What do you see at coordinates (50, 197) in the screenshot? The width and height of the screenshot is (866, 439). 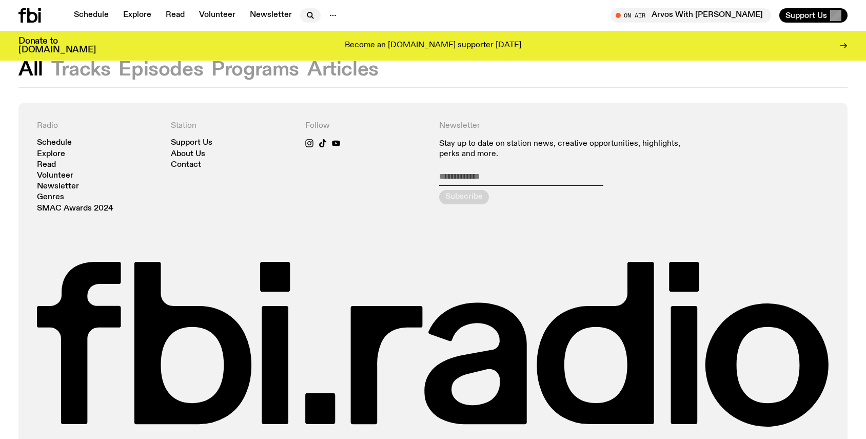 I see `a: Genres` at bounding box center [50, 197].